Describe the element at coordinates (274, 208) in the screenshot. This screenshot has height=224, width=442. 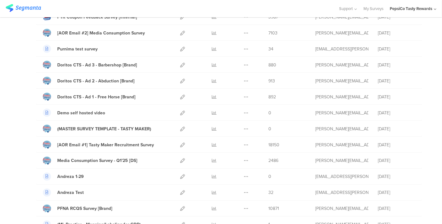
I see `span: 10871` at that location.